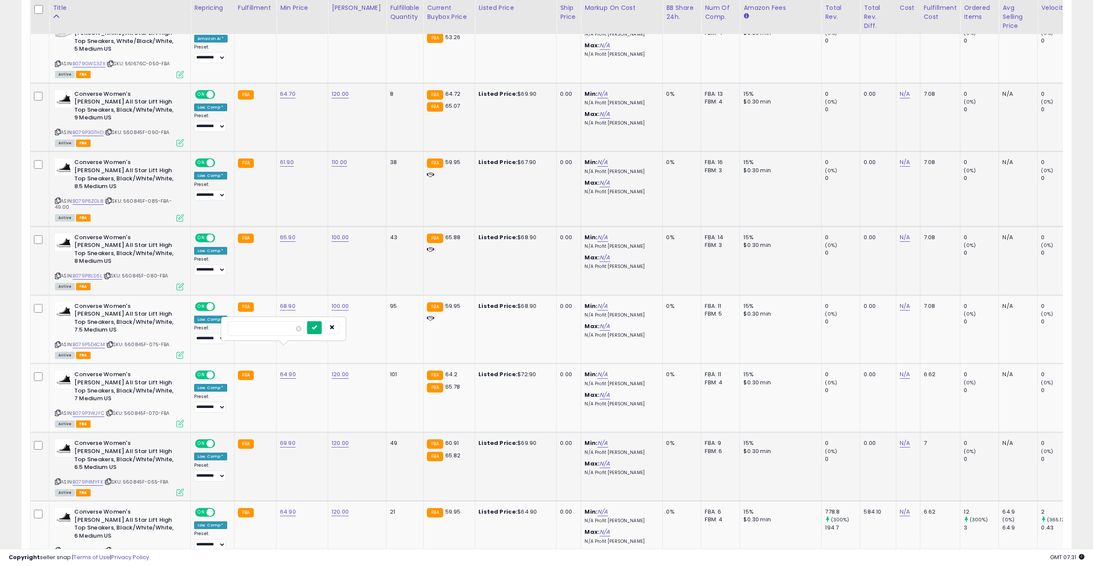  Describe the element at coordinates (680, 162) in the screenshot. I see `div: 0%` at that location.